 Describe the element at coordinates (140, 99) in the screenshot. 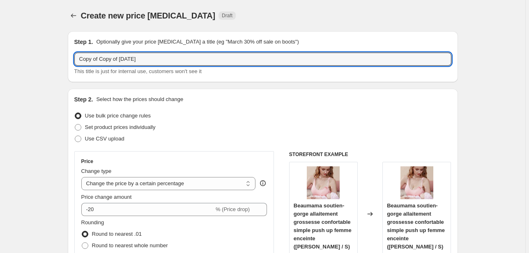

I see `p: Select how the prices should change` at that location.